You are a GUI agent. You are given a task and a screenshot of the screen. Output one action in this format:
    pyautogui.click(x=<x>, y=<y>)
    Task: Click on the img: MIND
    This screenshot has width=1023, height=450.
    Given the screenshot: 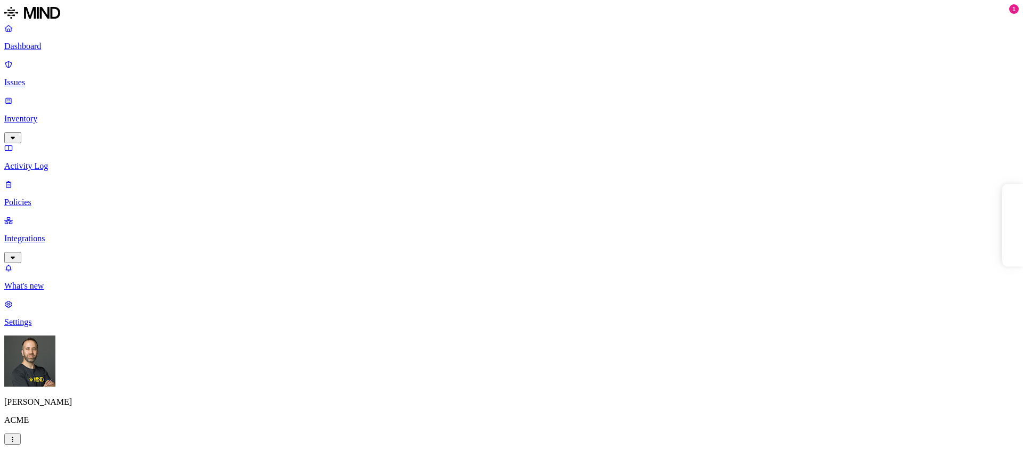 What is the action you would take?
    pyautogui.click(x=32, y=13)
    